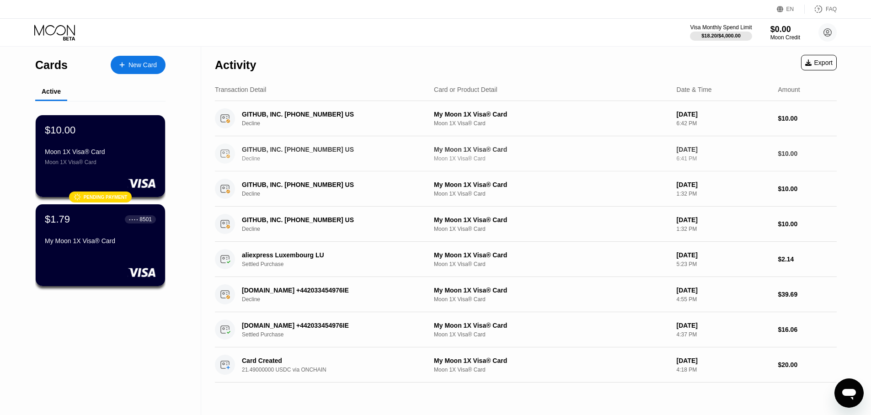 The width and height of the screenshot is (871, 415). What do you see at coordinates (337, 370) in the screenshot?
I see `div: 21.49000000 USDC via ONCHAIN` at bounding box center [337, 370].